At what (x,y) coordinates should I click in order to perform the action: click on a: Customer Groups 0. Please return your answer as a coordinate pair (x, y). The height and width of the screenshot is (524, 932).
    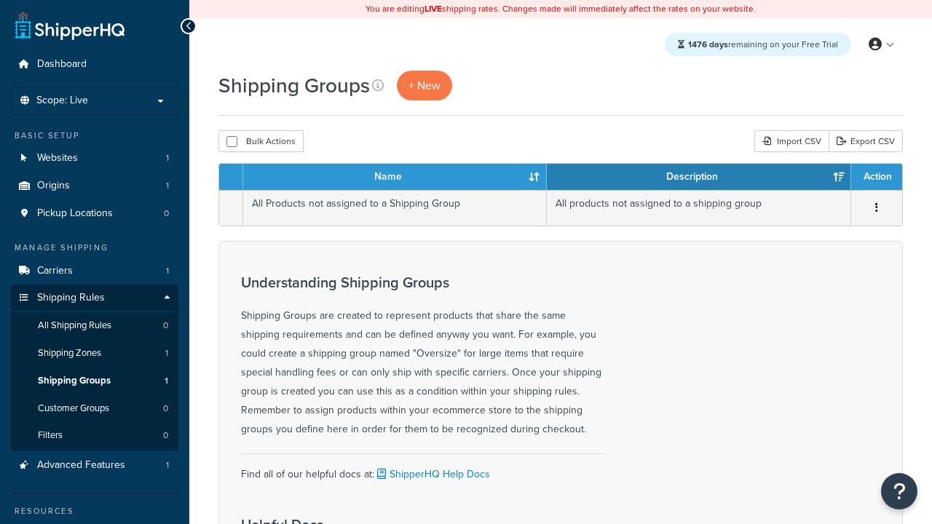
    Looking at the image, I should click on (95, 408).